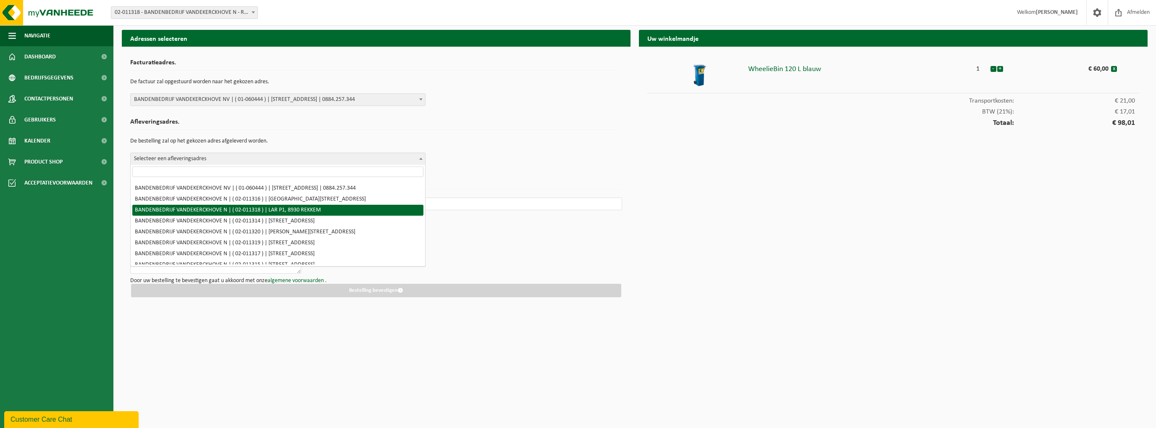 The height and width of the screenshot is (428, 1156). I want to click on div: Customer Care Chat, so click(67, 10).